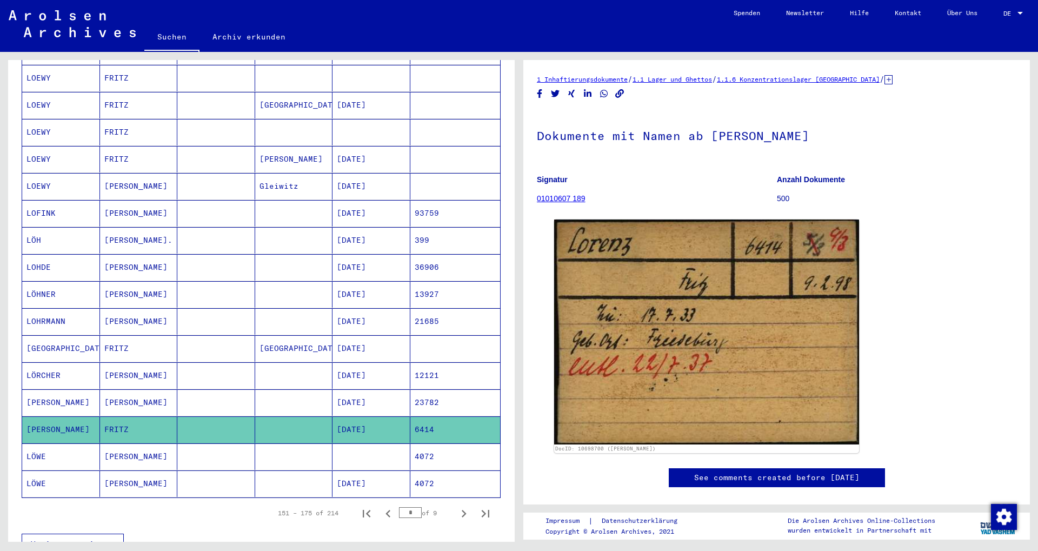  Describe the element at coordinates (61, 375) in the screenshot. I see `mat-cell: LÖRCHER` at that location.